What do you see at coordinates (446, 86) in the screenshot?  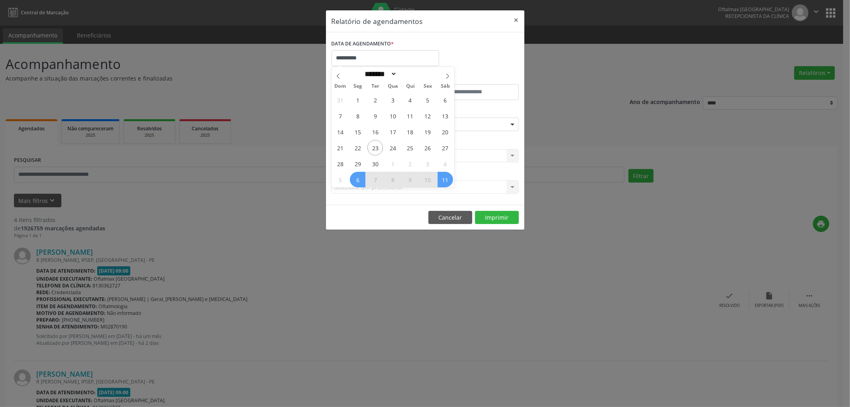 I see `span: Sáb` at bounding box center [446, 86].